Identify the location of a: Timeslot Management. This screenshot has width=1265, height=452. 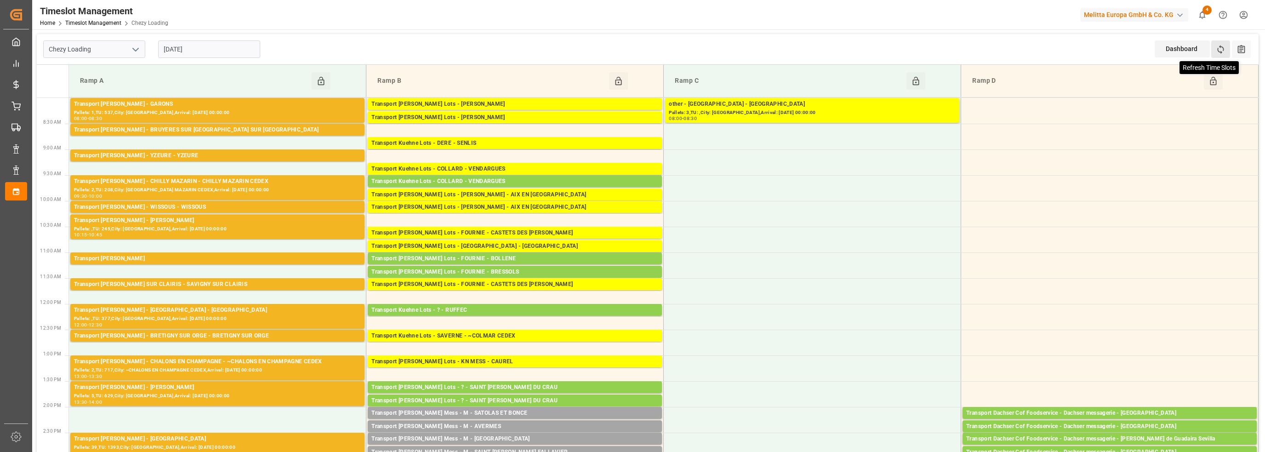
(93, 23).